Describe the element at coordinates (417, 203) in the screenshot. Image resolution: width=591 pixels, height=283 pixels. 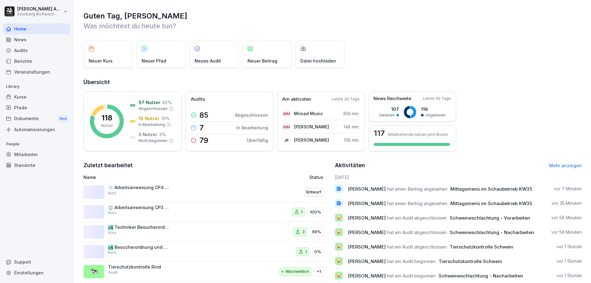
I see `span: hat einen Beitrag angesehen` at that location.